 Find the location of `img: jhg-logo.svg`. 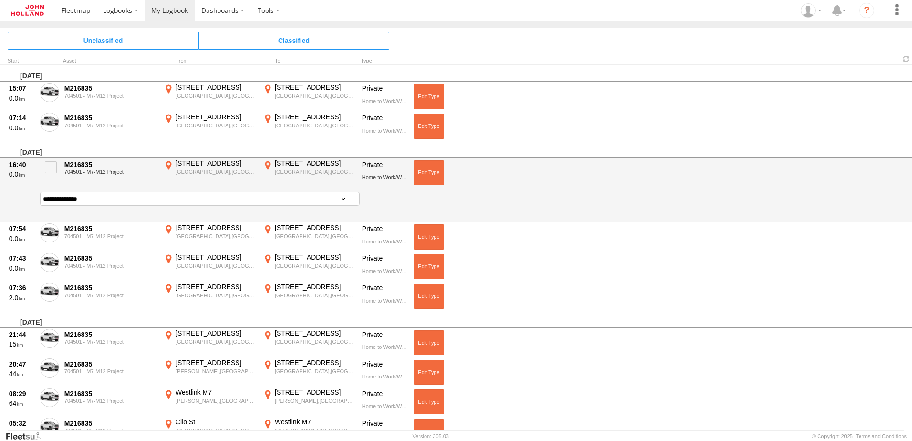

img: jhg-logo.svg is located at coordinates (27, 10).